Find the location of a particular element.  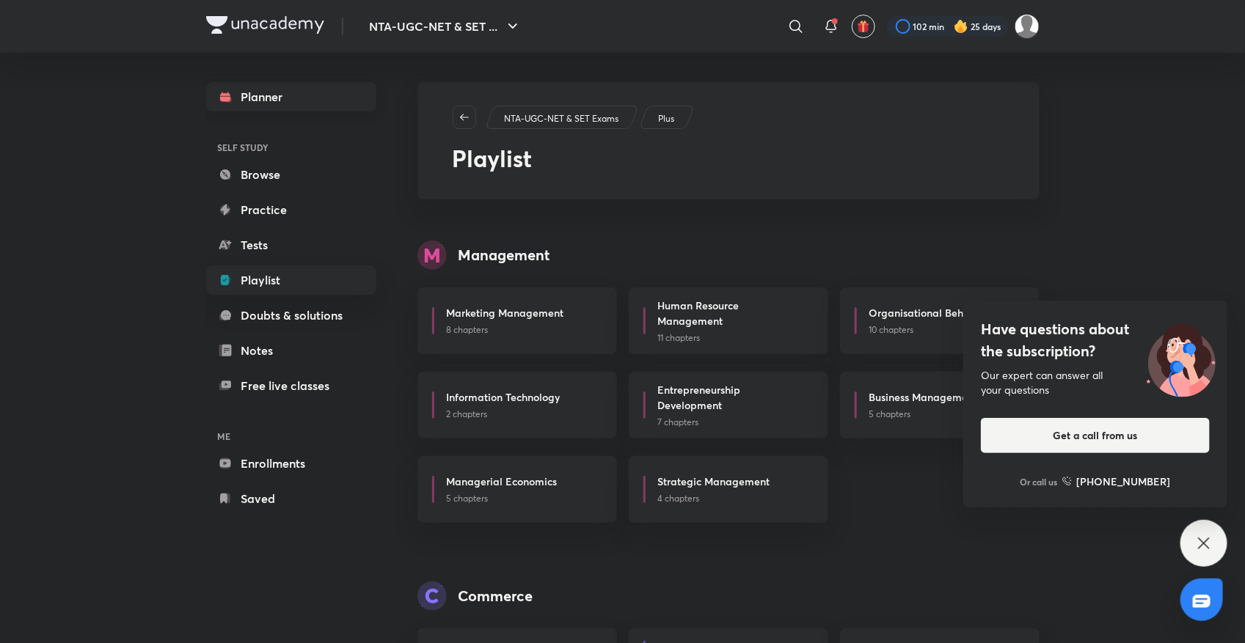

h6: Organisational Behaviour is located at coordinates (931, 313).